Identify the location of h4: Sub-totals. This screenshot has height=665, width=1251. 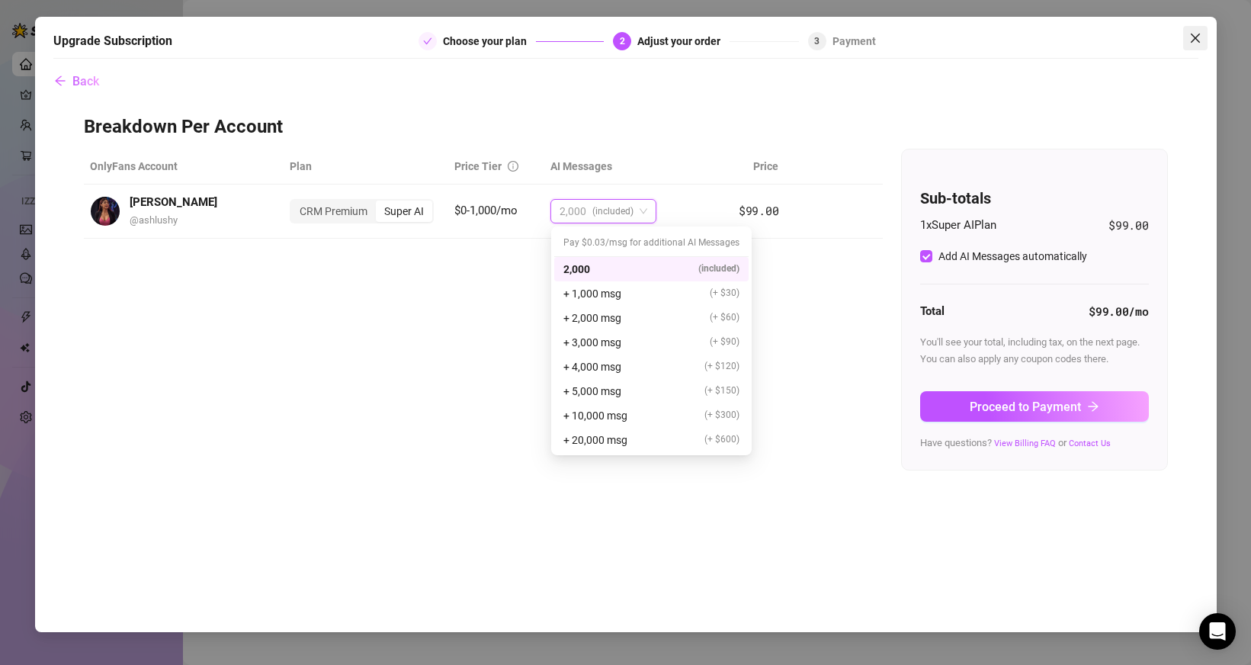
(1034, 198).